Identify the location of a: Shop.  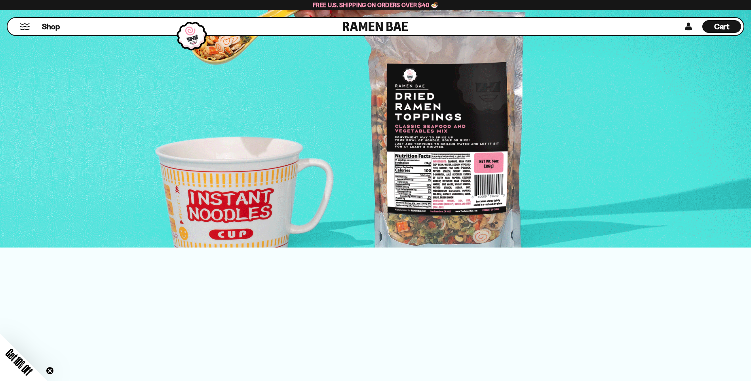
(51, 27).